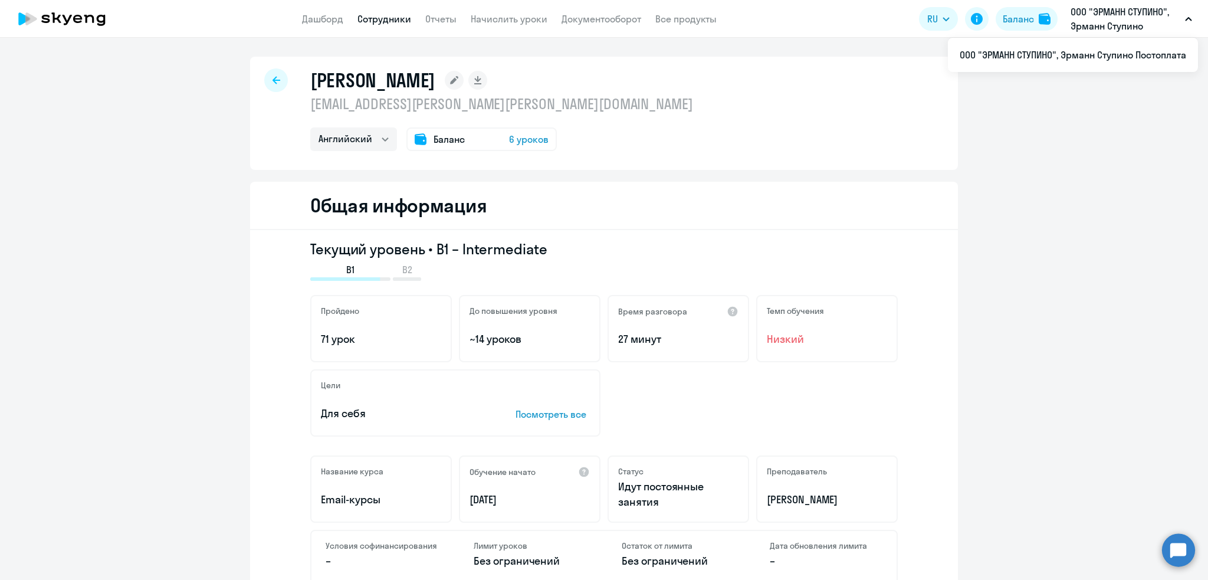 This screenshot has width=1208, height=580. Describe the element at coordinates (530, 546) in the screenshot. I see `h4: Лимит уроков` at that location.